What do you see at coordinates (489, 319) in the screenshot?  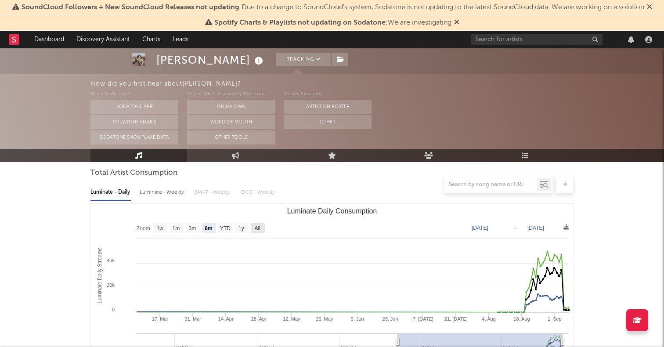 I see `text: 4. Aug` at bounding box center [489, 319].